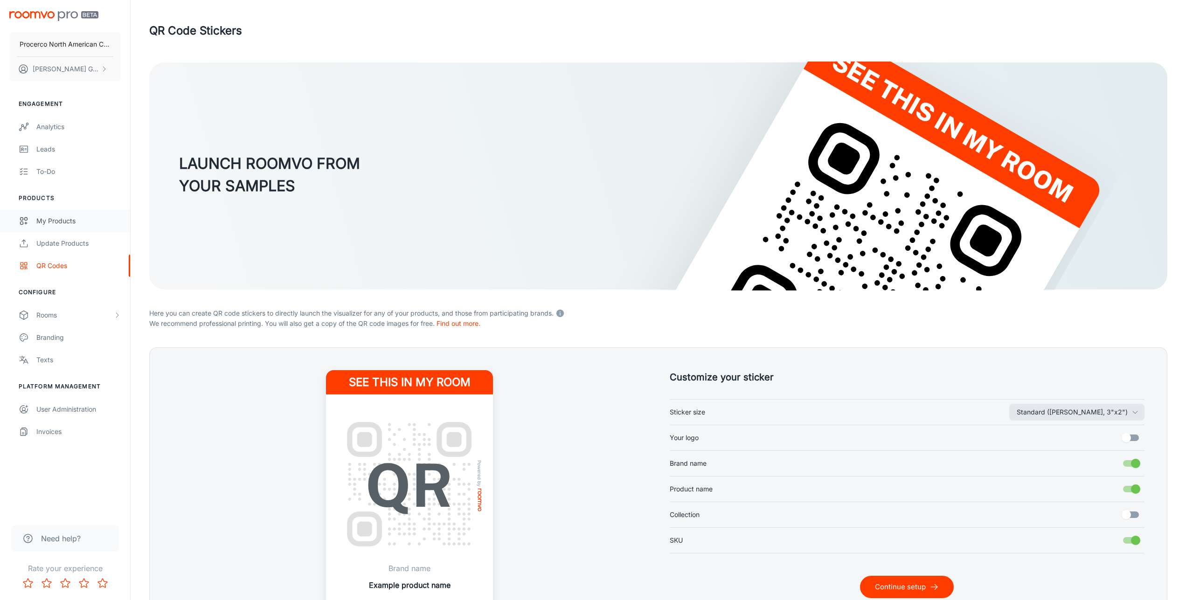  I want to click on p: We recommend professional printing. You will also get a copy of the QR code images for free., so click(658, 324).